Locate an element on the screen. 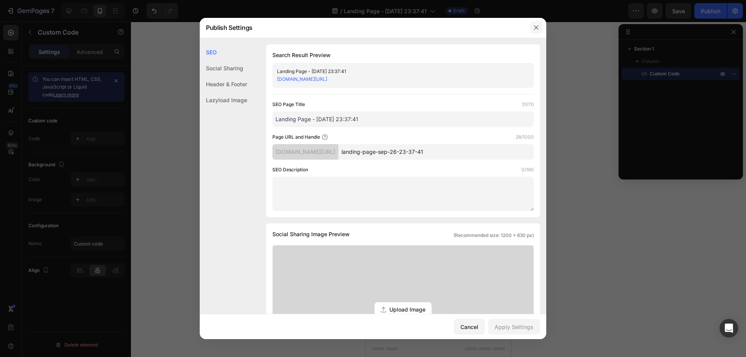 The width and height of the screenshot is (746, 357). span: Social Sharing Image Preview is located at coordinates (311, 234).